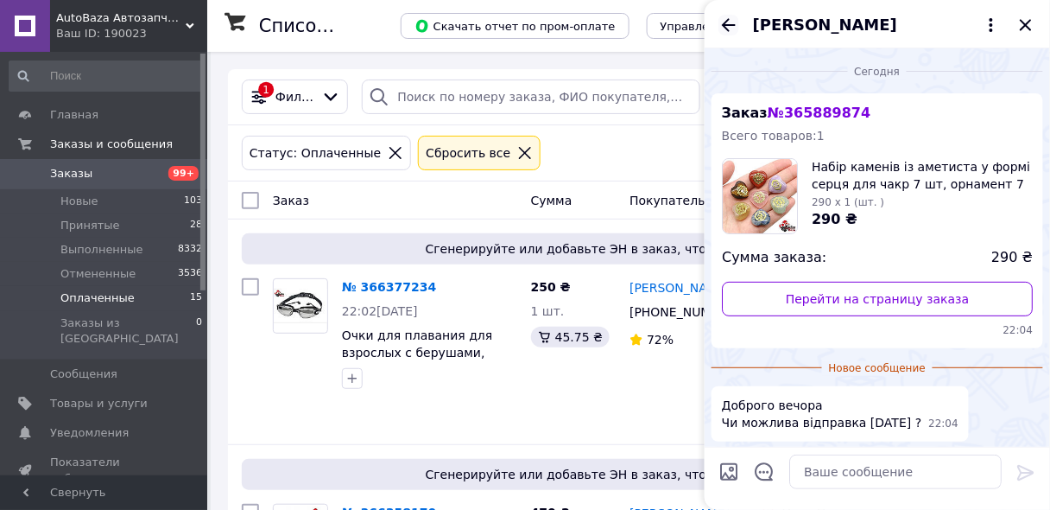  What do you see at coordinates (333, 26) in the screenshot?
I see `h1: Список заказов` at bounding box center [333, 26].